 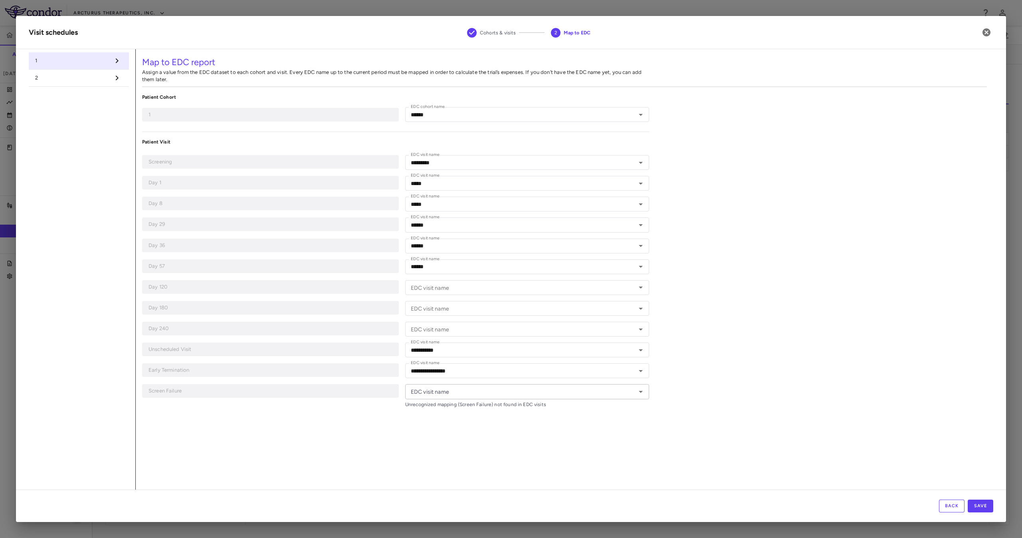 What do you see at coordinates (396, 97) in the screenshot?
I see `p: Patient Cohort` at bounding box center [396, 97].